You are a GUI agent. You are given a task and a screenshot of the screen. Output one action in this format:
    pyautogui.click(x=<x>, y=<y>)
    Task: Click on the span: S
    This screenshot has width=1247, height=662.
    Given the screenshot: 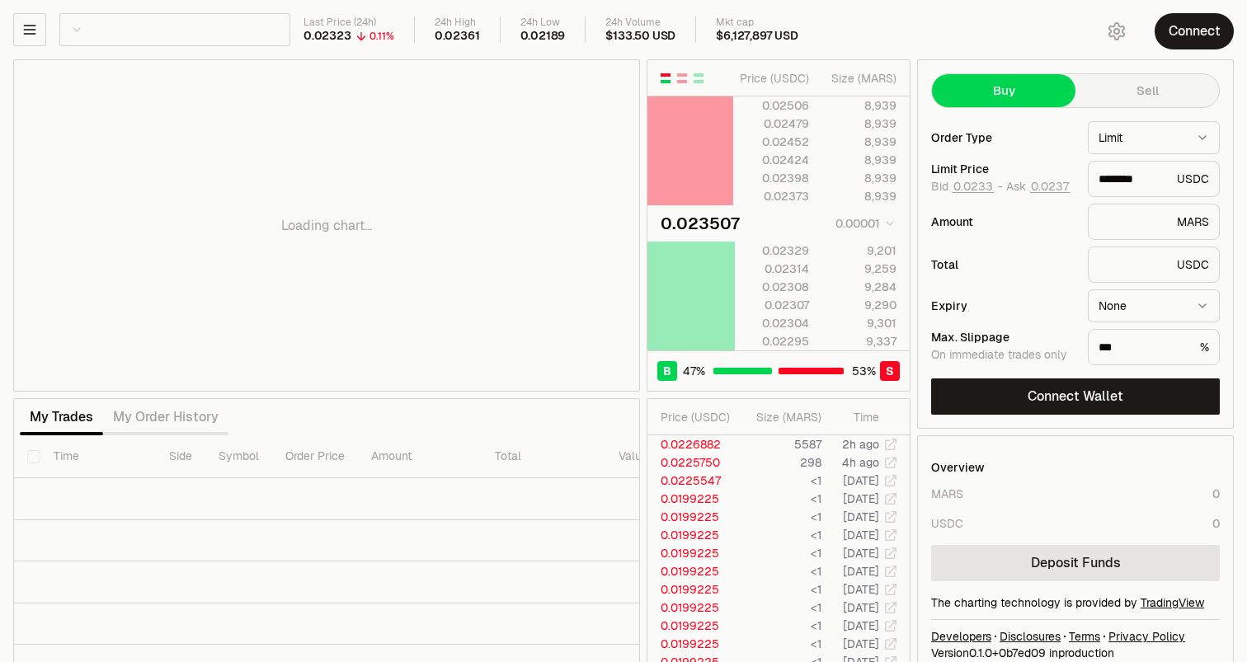 What is the action you would take?
    pyautogui.click(x=890, y=371)
    